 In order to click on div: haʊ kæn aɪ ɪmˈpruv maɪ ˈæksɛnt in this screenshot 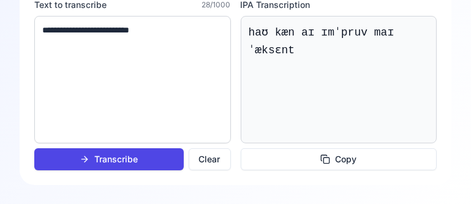, I will do `click(339, 42)`.